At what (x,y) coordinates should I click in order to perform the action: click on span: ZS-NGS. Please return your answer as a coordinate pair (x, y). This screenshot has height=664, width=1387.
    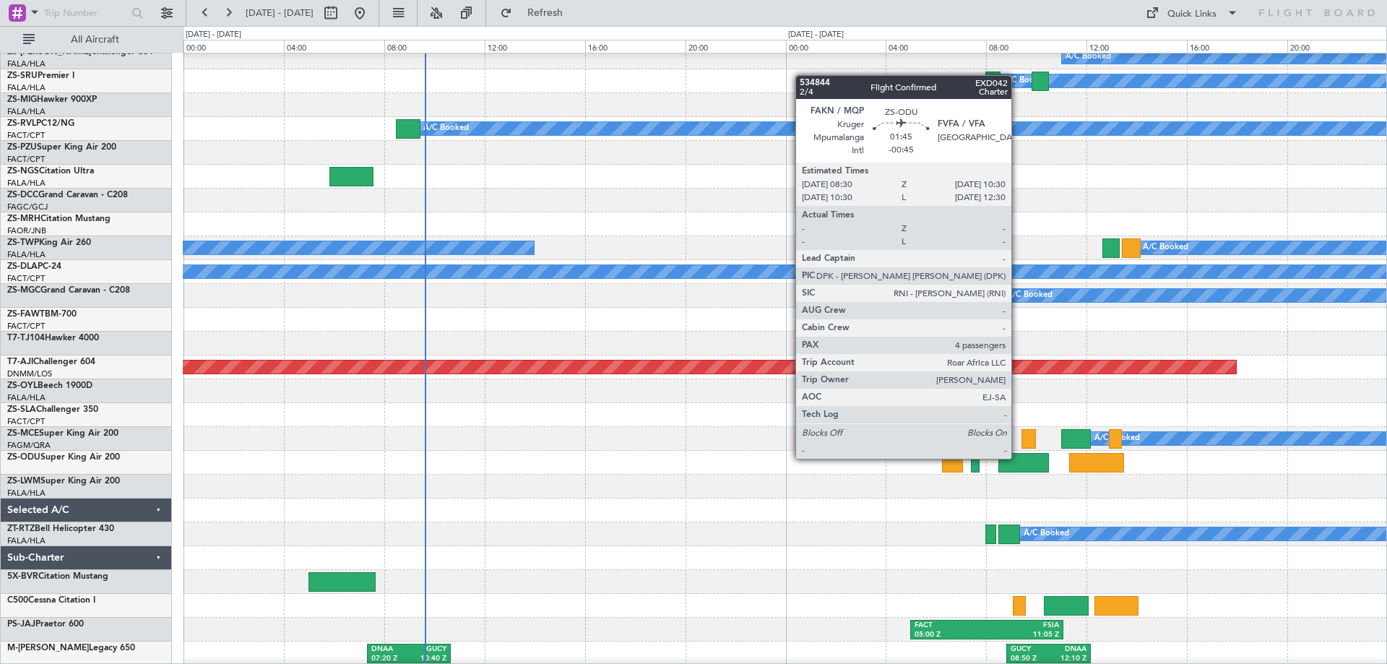
    Looking at the image, I should click on (23, 171).